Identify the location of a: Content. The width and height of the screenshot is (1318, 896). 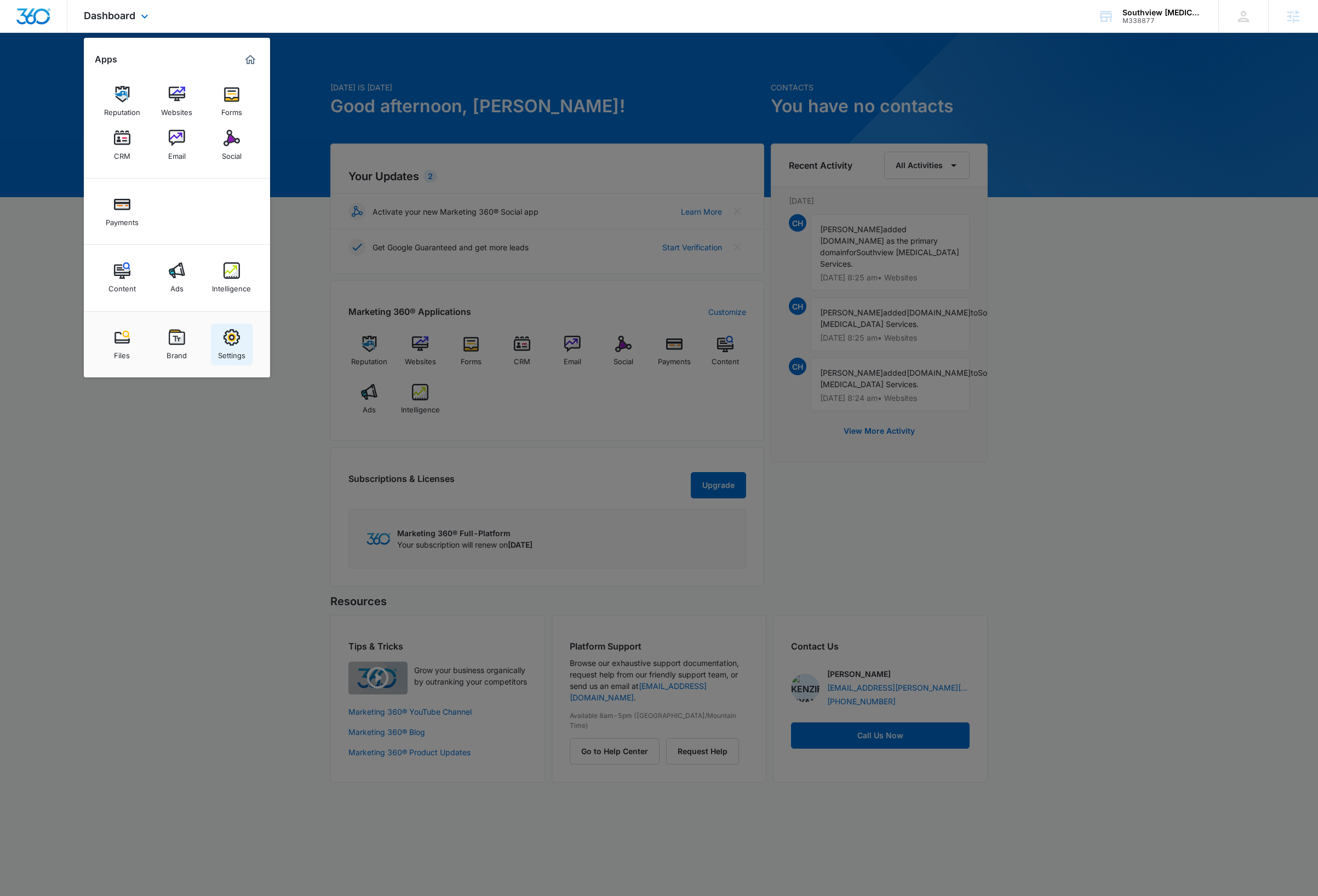
(122, 278).